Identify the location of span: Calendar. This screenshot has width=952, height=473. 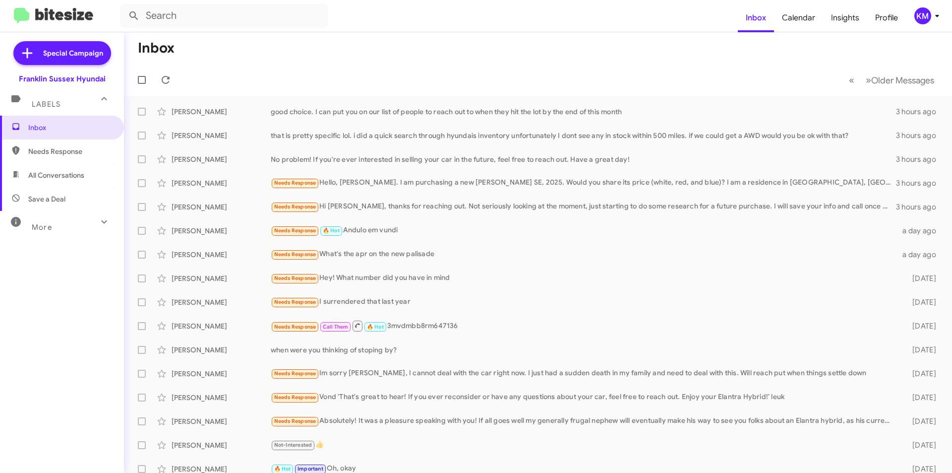
(798, 18).